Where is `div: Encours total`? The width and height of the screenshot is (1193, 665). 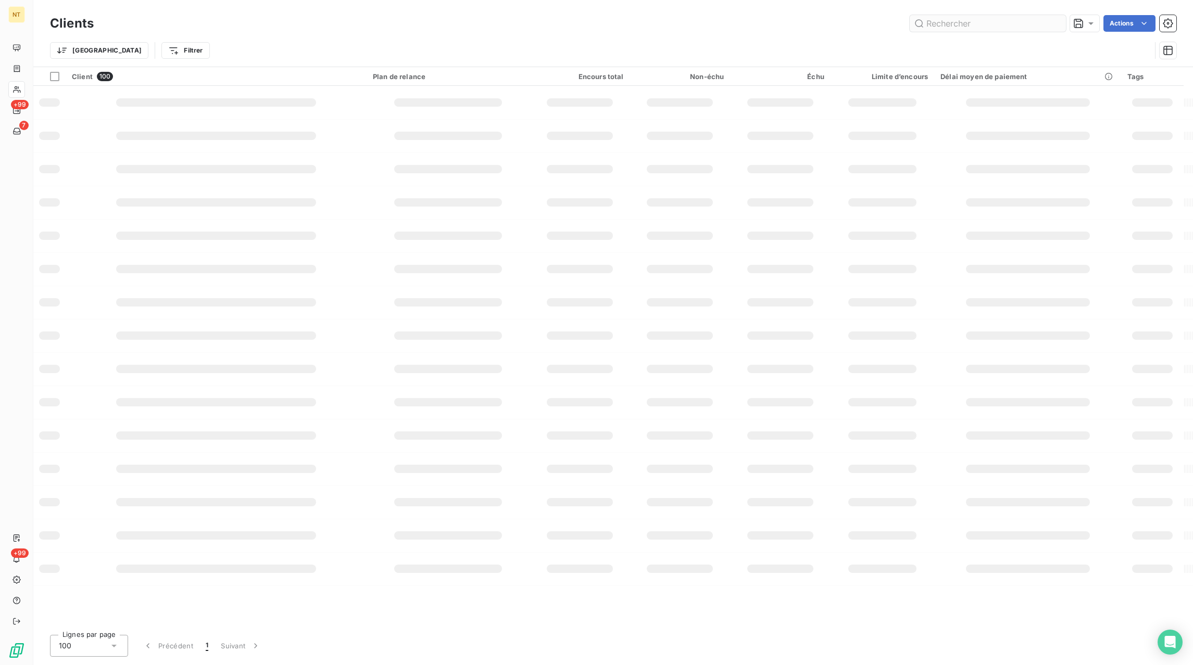
div: Encours total is located at coordinates (579, 77).